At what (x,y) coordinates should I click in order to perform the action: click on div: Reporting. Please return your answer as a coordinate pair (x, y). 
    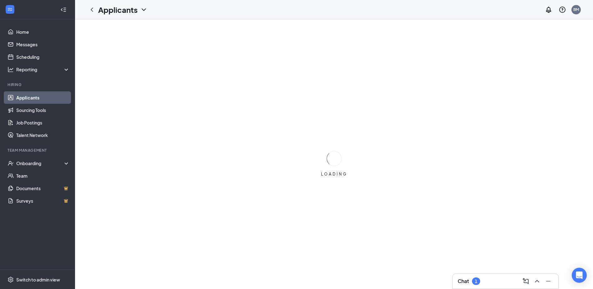
    Looking at the image, I should click on (43, 69).